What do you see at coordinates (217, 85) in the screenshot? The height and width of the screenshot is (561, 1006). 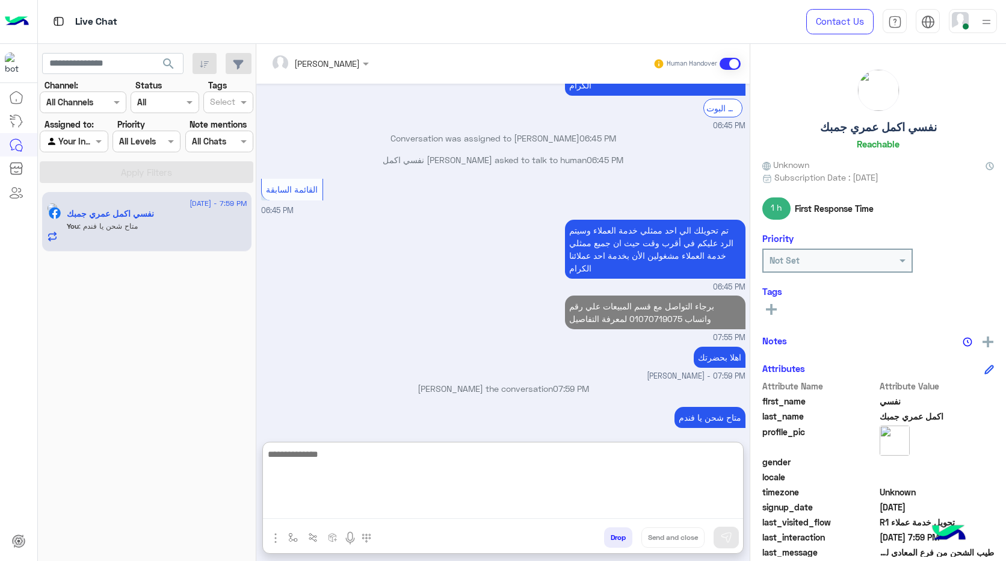 I see `label: Tags` at bounding box center [217, 85].